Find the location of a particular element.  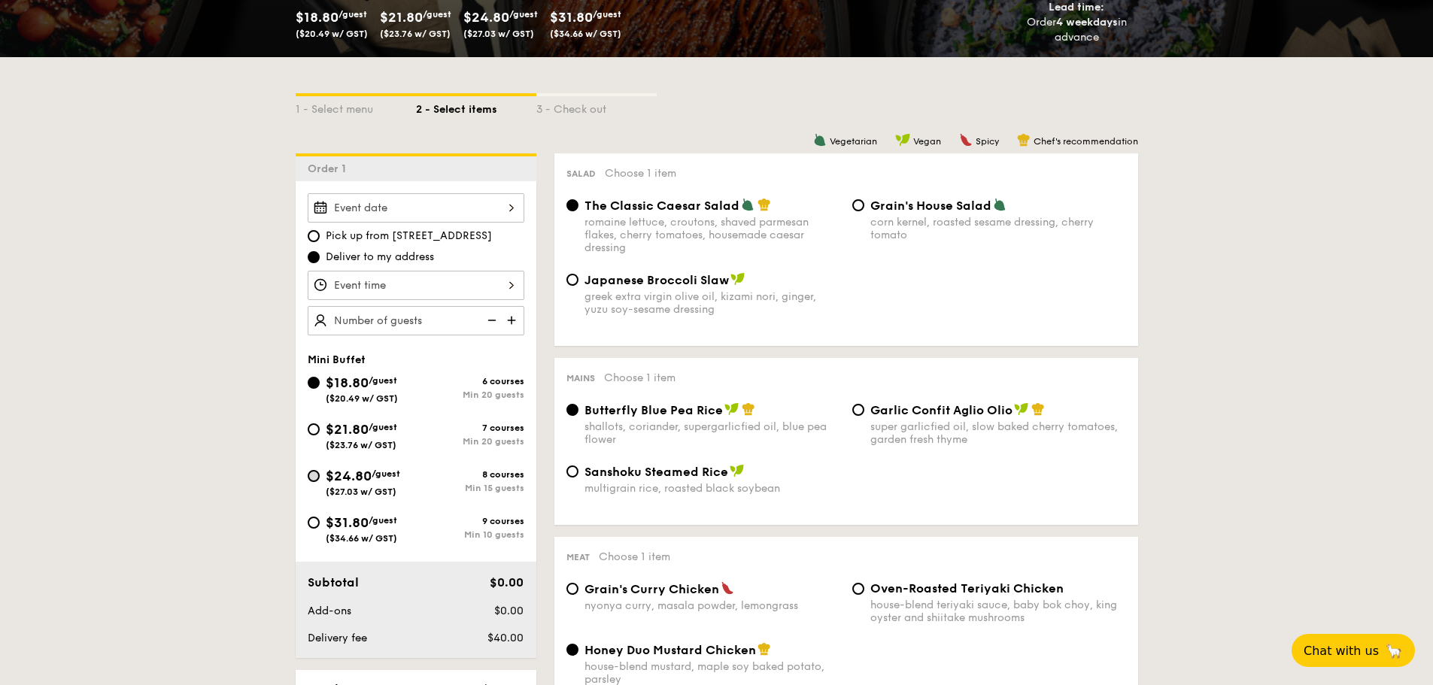

div: Min 20 guests is located at coordinates (470, 395).